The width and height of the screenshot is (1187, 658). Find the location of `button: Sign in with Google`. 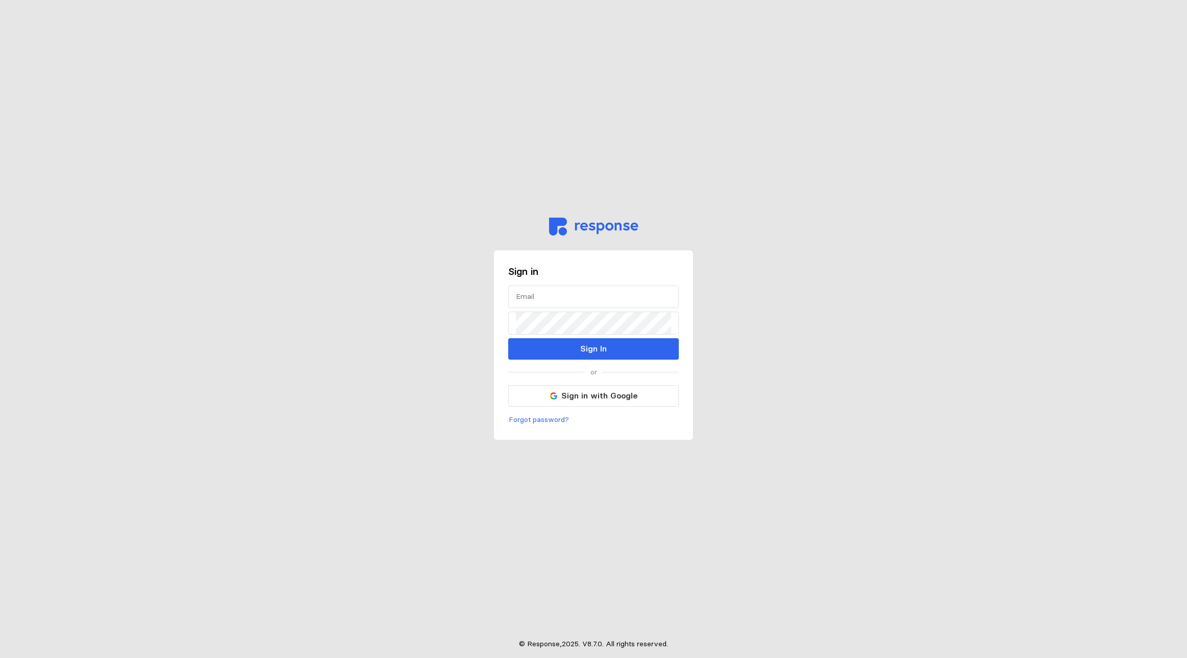

button: Sign in with Google is located at coordinates (593, 396).